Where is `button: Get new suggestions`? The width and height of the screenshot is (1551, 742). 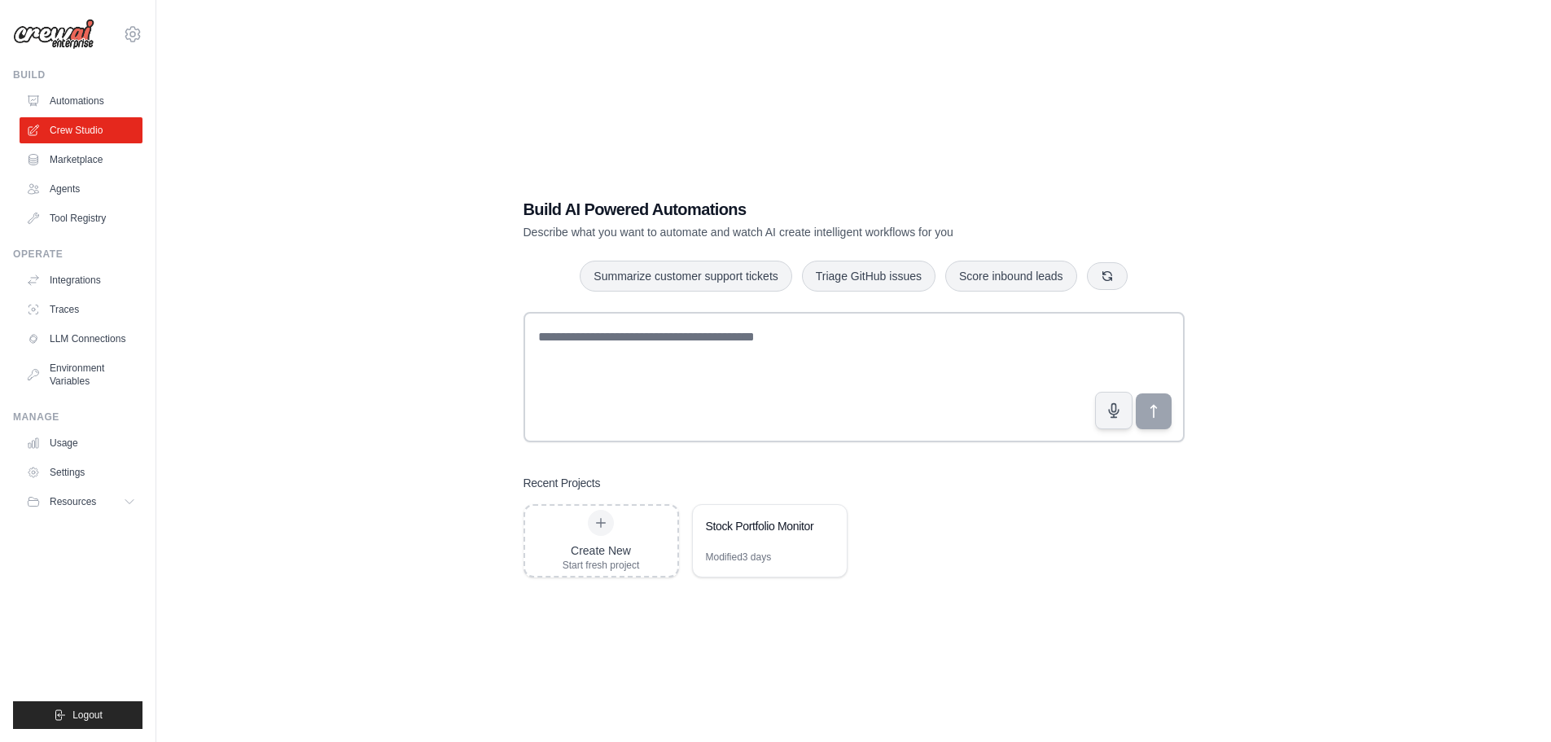 button: Get new suggestions is located at coordinates (1107, 276).